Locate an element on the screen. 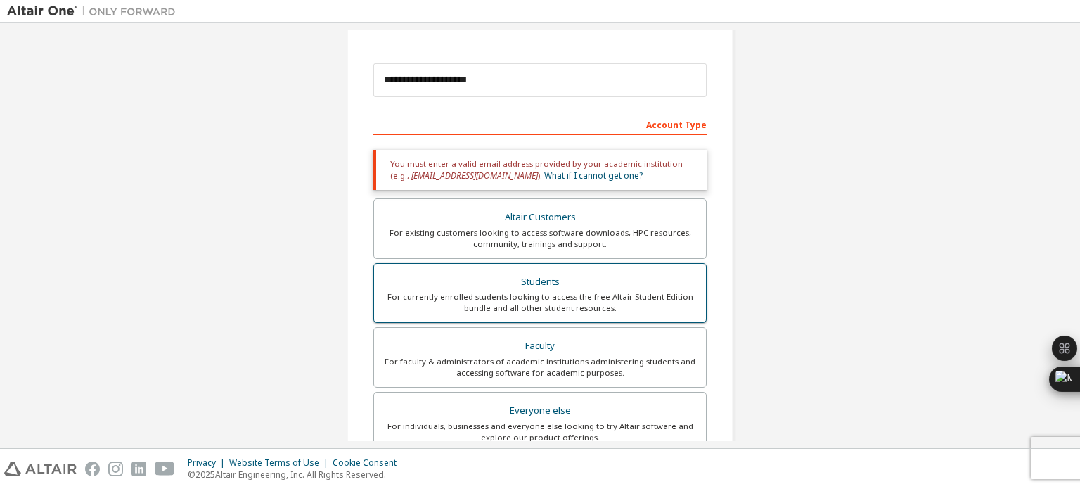  img: altair_logo.svg is located at coordinates (40, 468).